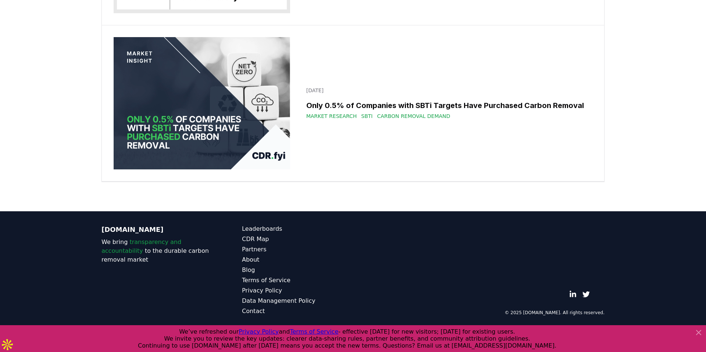 This screenshot has height=352, width=706. What do you see at coordinates (366, 116) in the screenshot?
I see `span: SBTi` at bounding box center [366, 116].